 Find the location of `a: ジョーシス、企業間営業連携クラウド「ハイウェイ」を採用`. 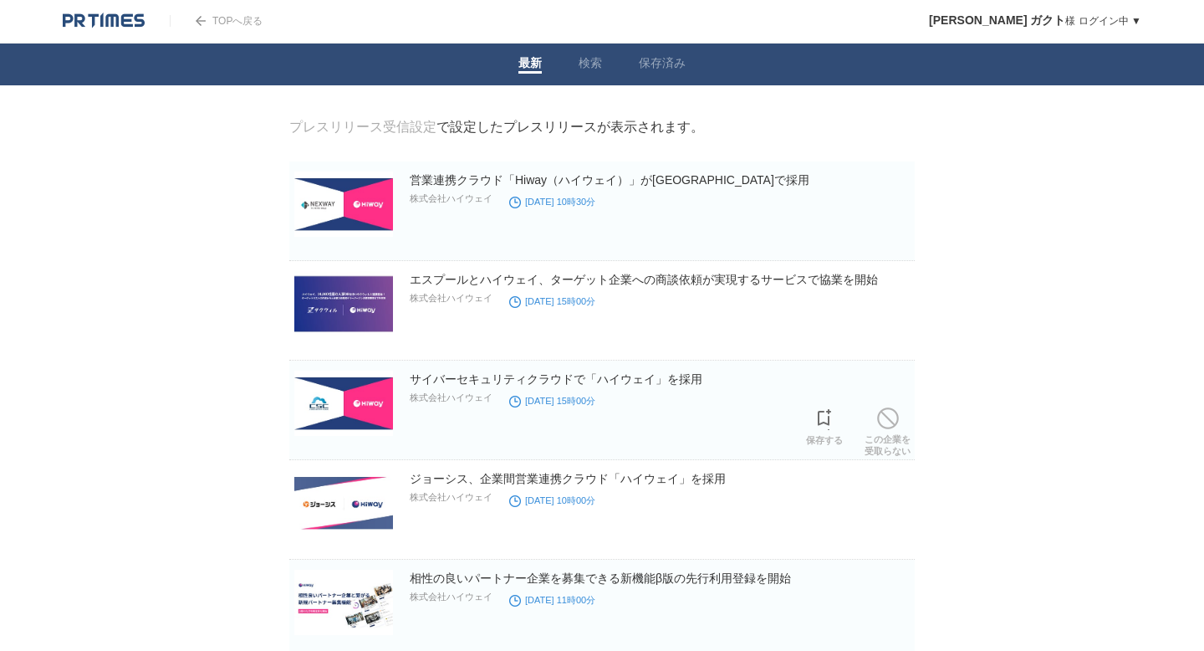

a: ジョーシス、企業間営業連携クラウド「ハイウェイ」を採用 is located at coordinates (568, 478).